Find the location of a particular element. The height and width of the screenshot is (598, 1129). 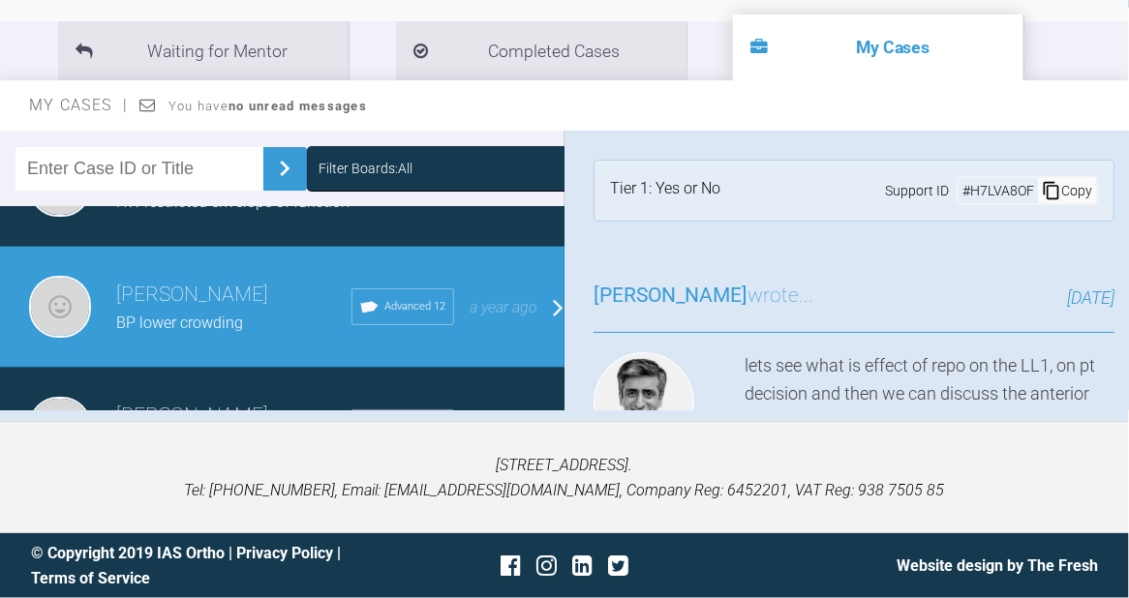

div: © Copyright 2019 IAS Ortho | | is located at coordinates (208, 565).